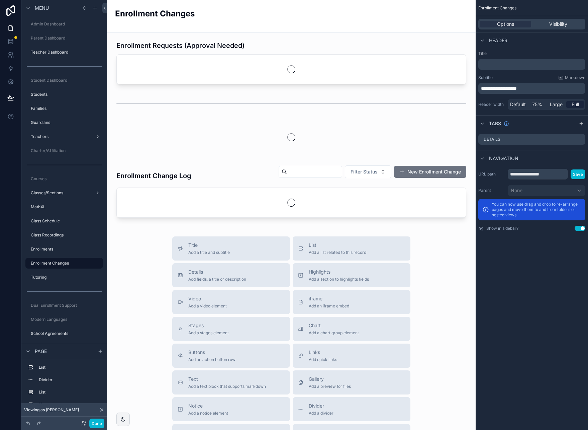 This screenshot has width=588, height=430. Describe the element at coordinates (66, 305) in the screenshot. I see `label: Dual Enrollment Support` at that location.